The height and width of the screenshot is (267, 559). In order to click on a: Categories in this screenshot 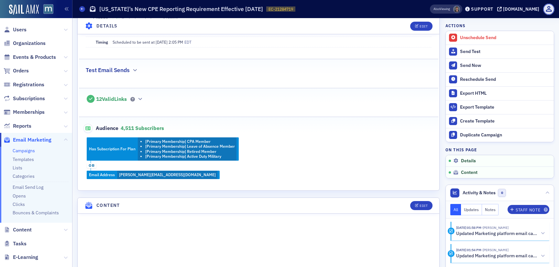, I will do `click(24, 176)`.